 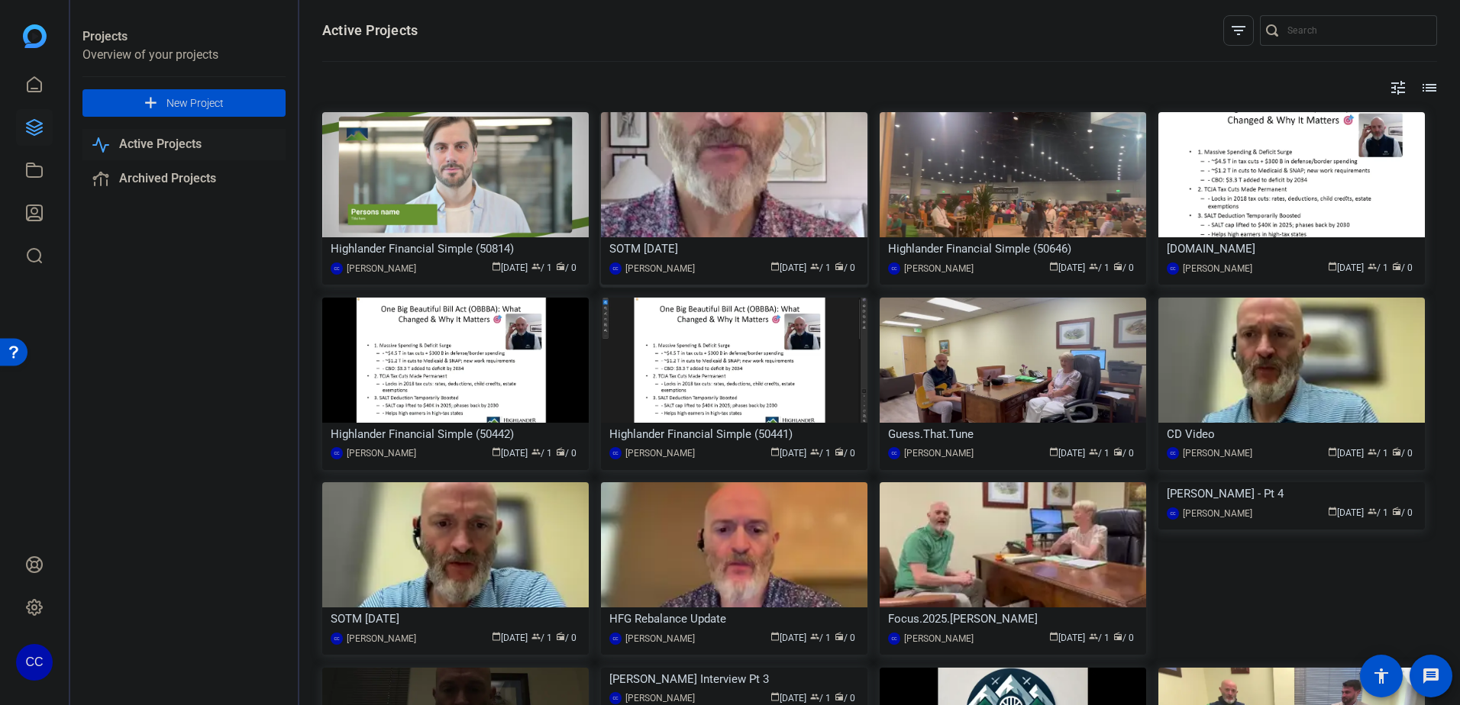 I want to click on button: New Project, so click(x=184, y=103).